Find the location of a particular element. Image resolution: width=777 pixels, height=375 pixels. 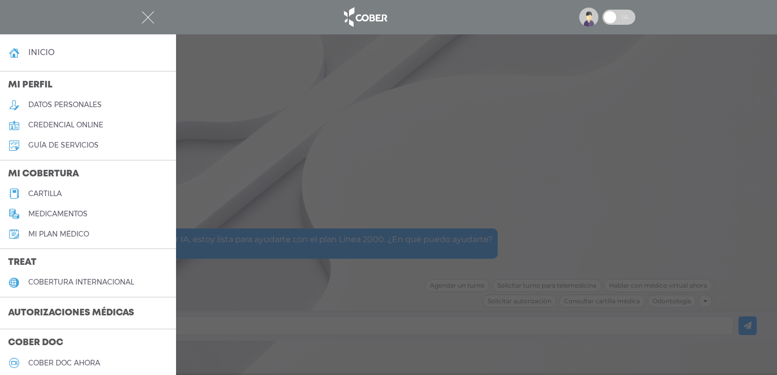

h5: Mi plan médico is located at coordinates (59, 234).